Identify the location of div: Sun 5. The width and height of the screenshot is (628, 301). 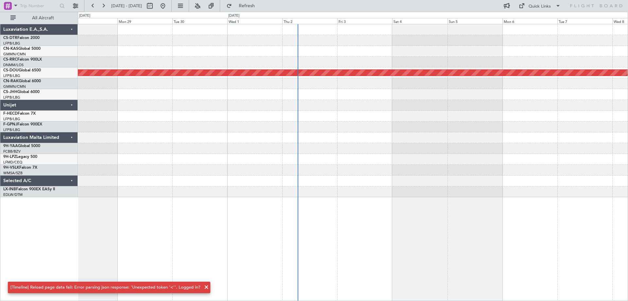
(475, 21).